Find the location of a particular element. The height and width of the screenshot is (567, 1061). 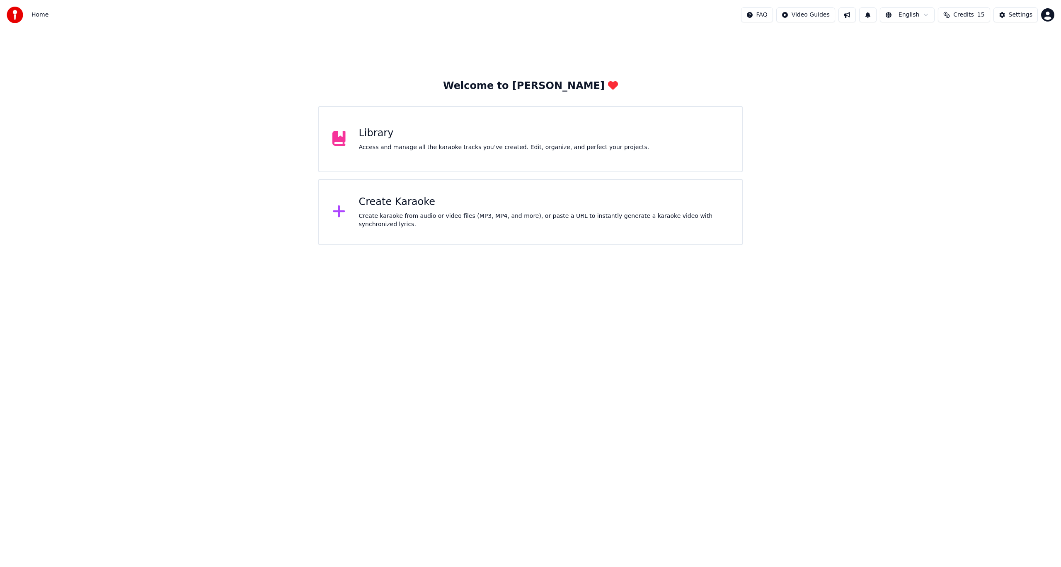

button: Credits15 is located at coordinates (963, 15).